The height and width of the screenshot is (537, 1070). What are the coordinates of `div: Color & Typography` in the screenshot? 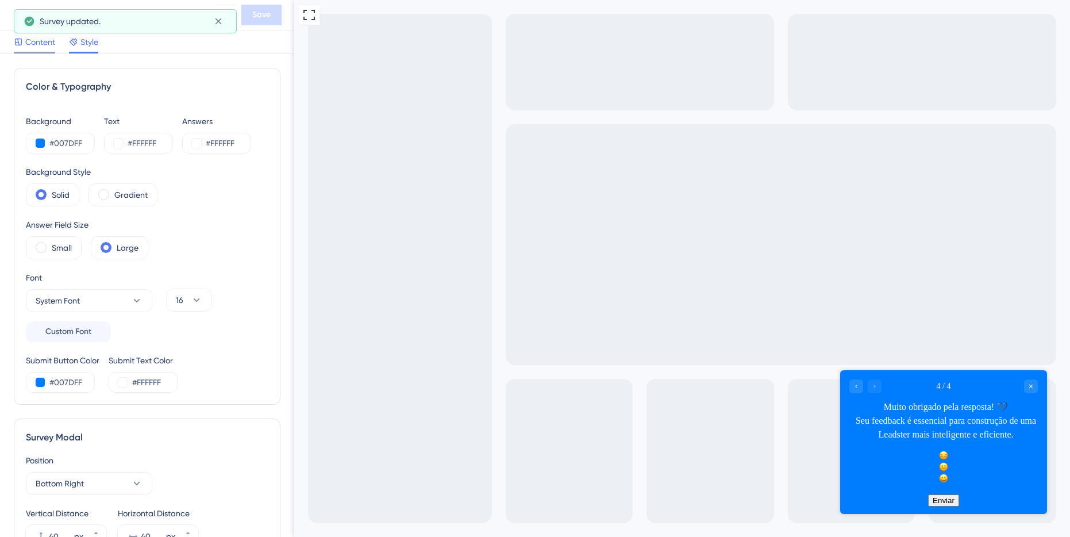 It's located at (147, 87).